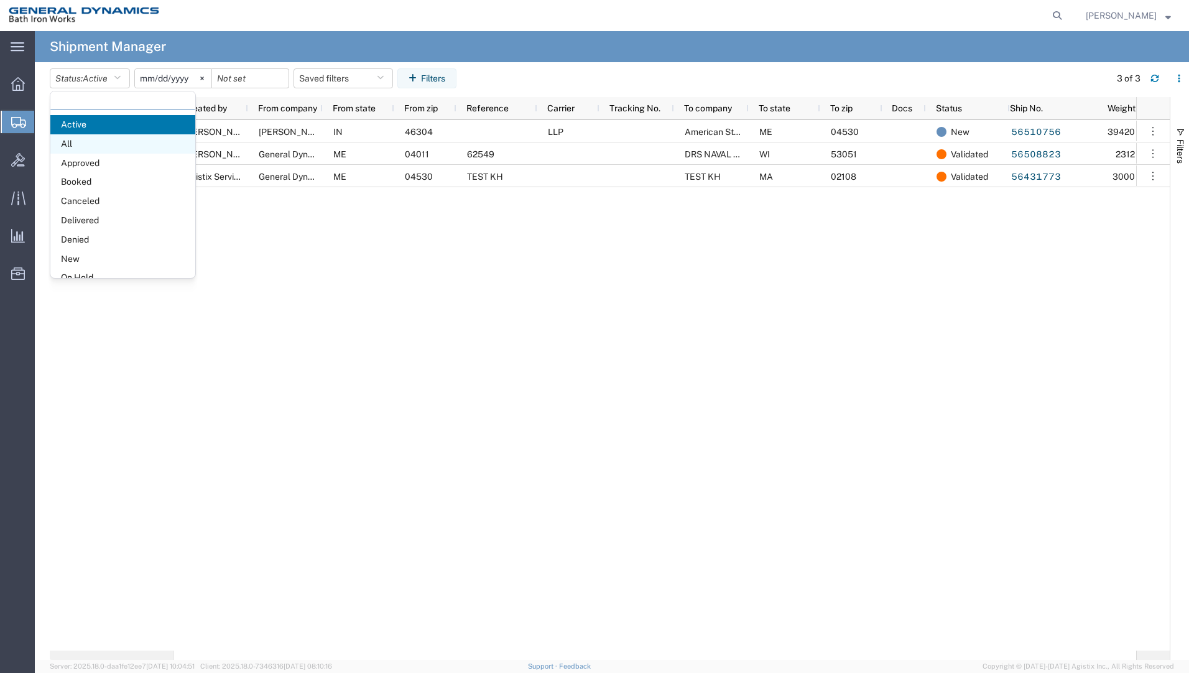  What do you see at coordinates (1180, 151) in the screenshot?
I see `span: Filters` at bounding box center [1180, 151].